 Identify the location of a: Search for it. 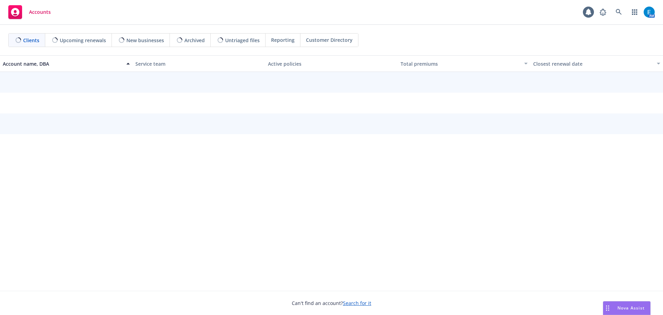
(357, 303).